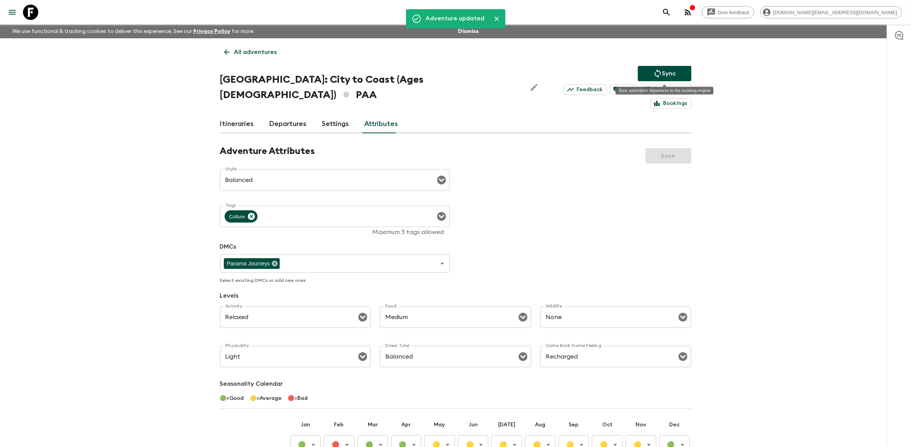 The image size is (911, 447). What do you see at coordinates (251, 52) in the screenshot?
I see `a: All adventures` at bounding box center [251, 52].